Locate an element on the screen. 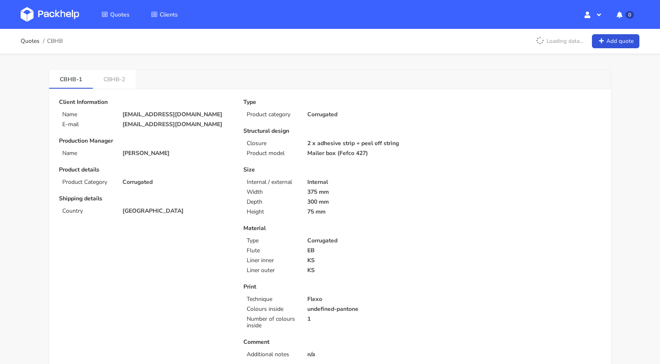  p: Structural design is located at coordinates (330, 131).